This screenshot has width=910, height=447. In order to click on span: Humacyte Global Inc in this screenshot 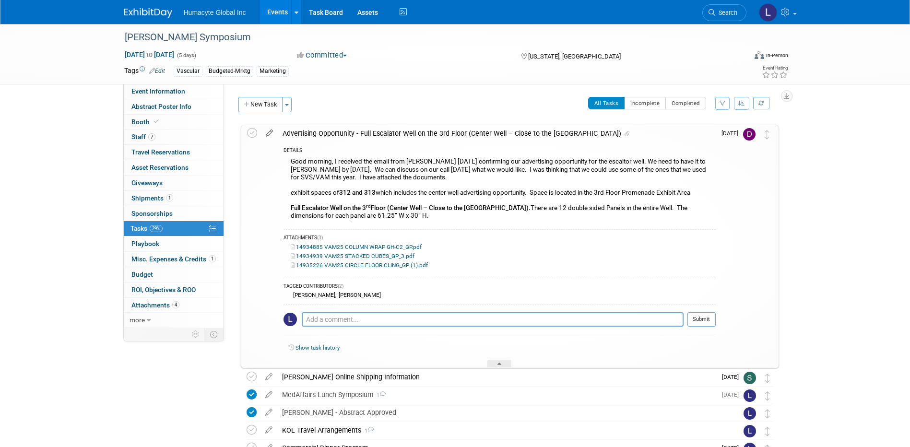, I will do `click(215, 12)`.